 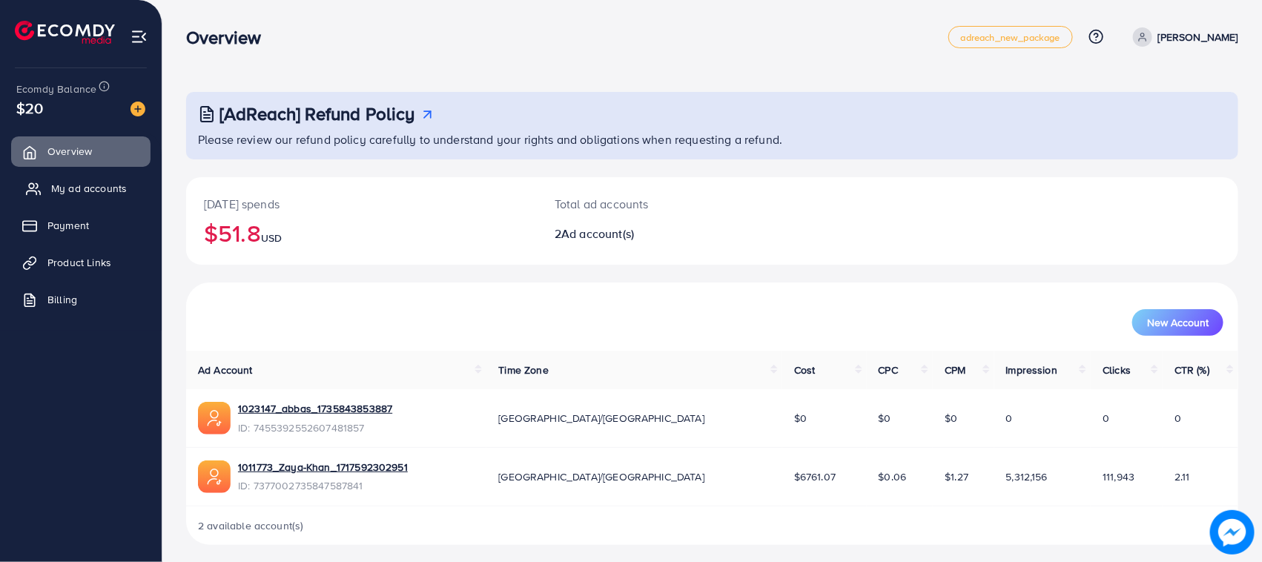 What do you see at coordinates (225, 370) in the screenshot?
I see `span: Ad Account` at bounding box center [225, 370].